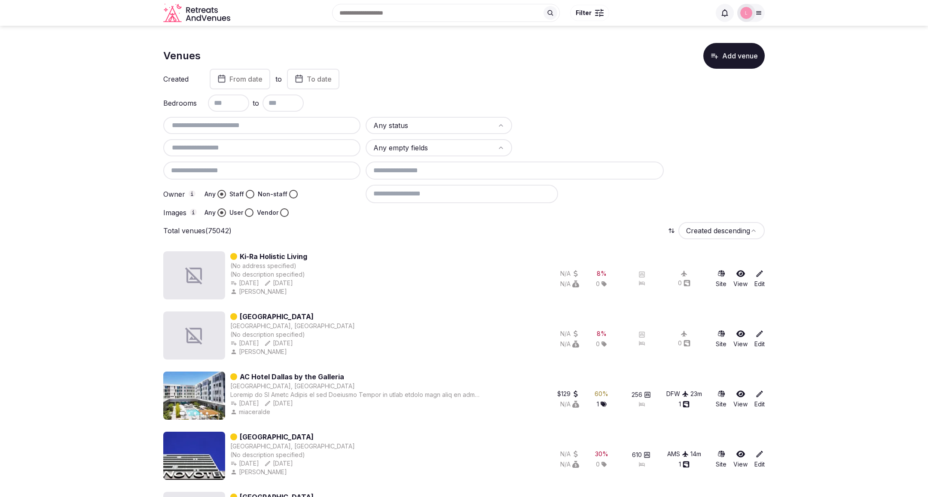 The width and height of the screenshot is (928, 497). I want to click on button: Add venue, so click(734, 56).